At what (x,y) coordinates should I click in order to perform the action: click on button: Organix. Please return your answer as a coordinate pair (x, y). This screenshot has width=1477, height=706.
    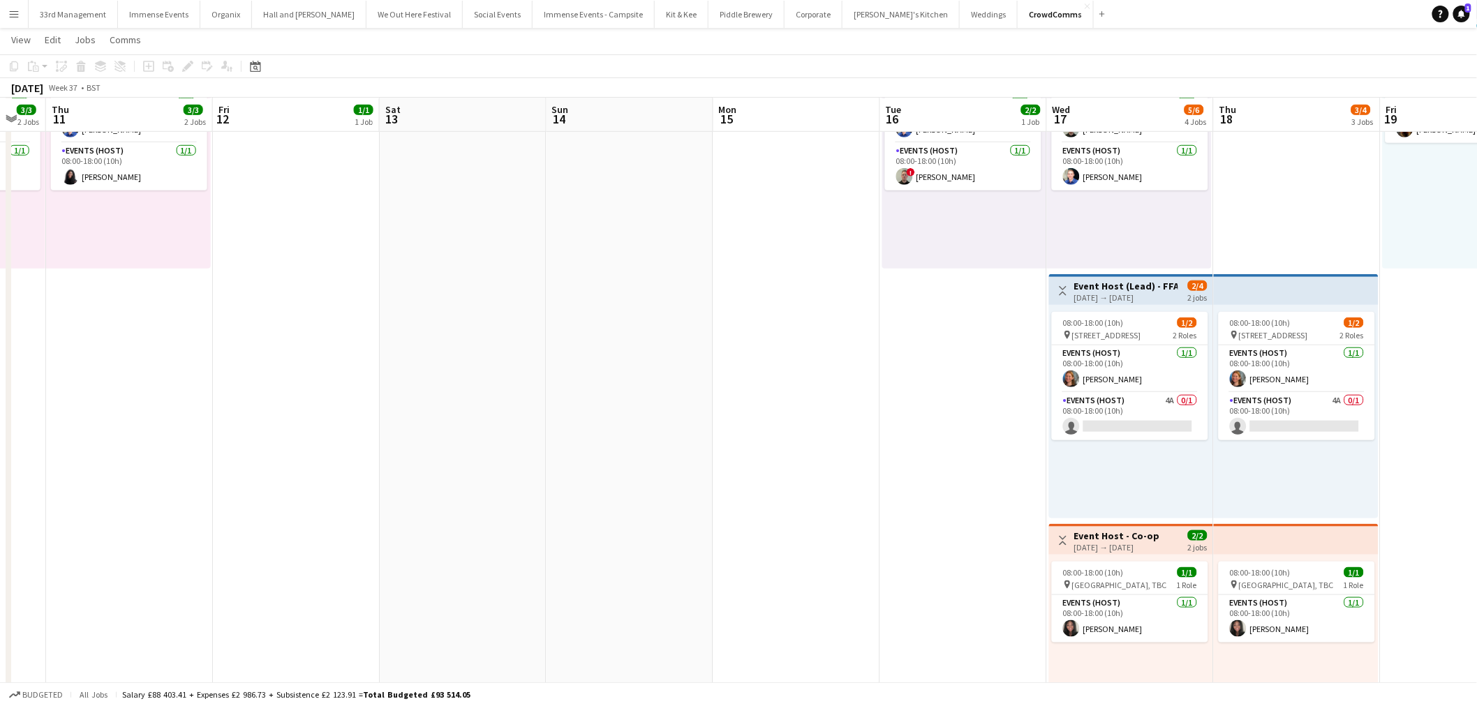
    Looking at the image, I should click on (226, 14).